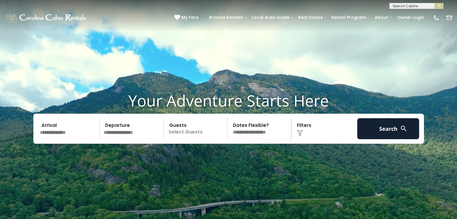  I want to click on img: White-1-1-2.png, so click(46, 18).